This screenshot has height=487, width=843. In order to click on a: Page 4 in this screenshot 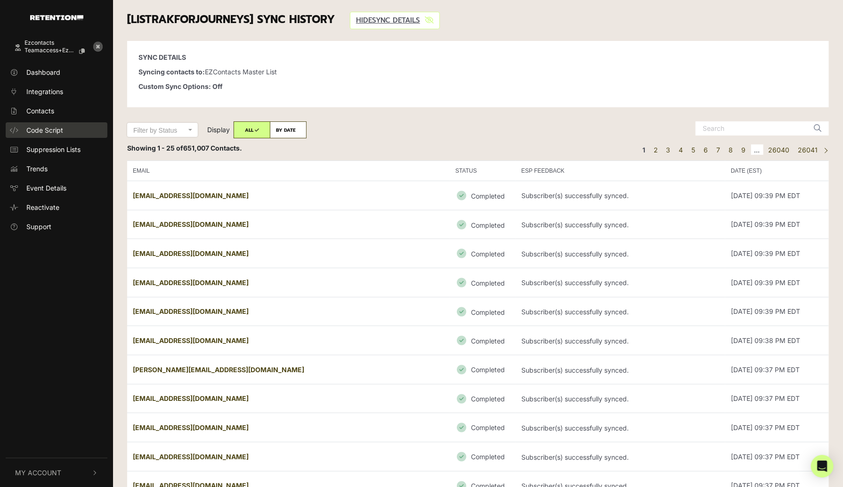, I will do `click(681, 150)`.